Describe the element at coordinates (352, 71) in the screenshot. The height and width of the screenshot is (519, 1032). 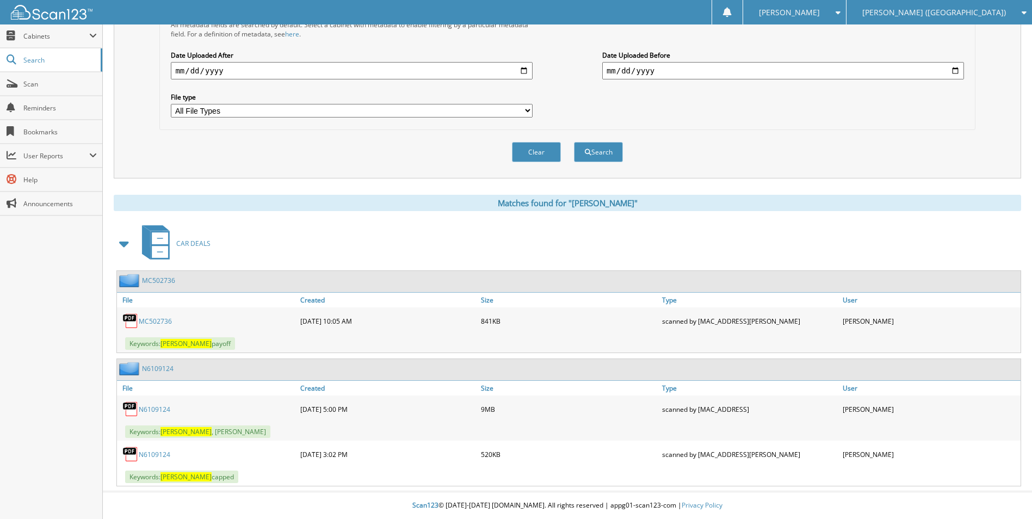
I see `input: start` at that location.